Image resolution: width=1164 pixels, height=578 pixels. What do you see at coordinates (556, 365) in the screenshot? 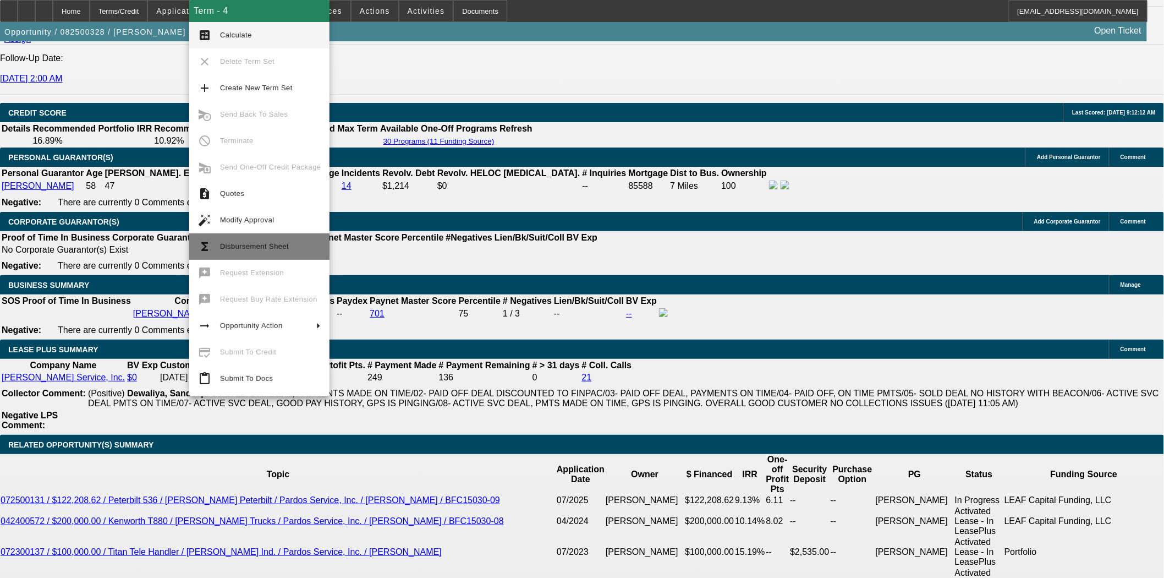
I see `b: # > 31 days` at bounding box center [556, 365].